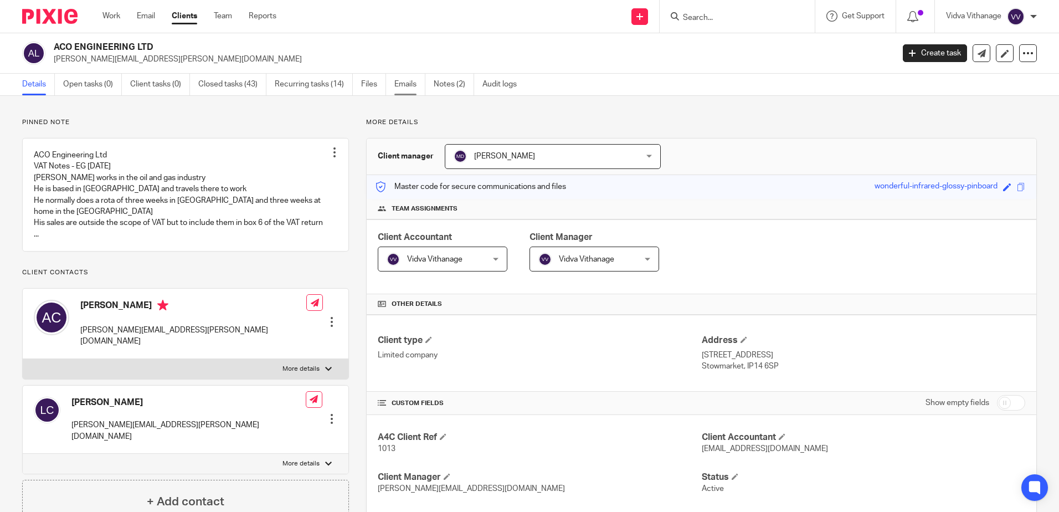 Image resolution: width=1059 pixels, height=512 pixels. What do you see at coordinates (470, 187) in the screenshot?
I see `p: Master code for secure communications and files` at bounding box center [470, 187].